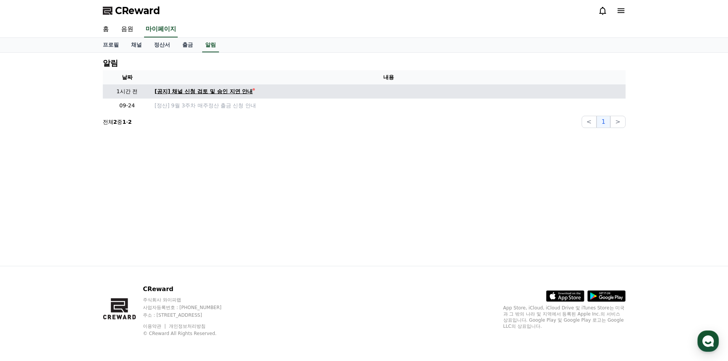 The width and height of the screenshot is (728, 361). Describe the element at coordinates (74, 257) in the screenshot. I see `span: 대화` at that location.